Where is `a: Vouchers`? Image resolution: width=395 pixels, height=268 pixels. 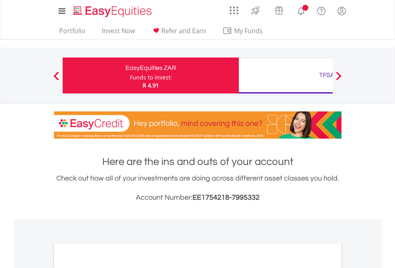
a: Vouchers is located at coordinates (279, 9).